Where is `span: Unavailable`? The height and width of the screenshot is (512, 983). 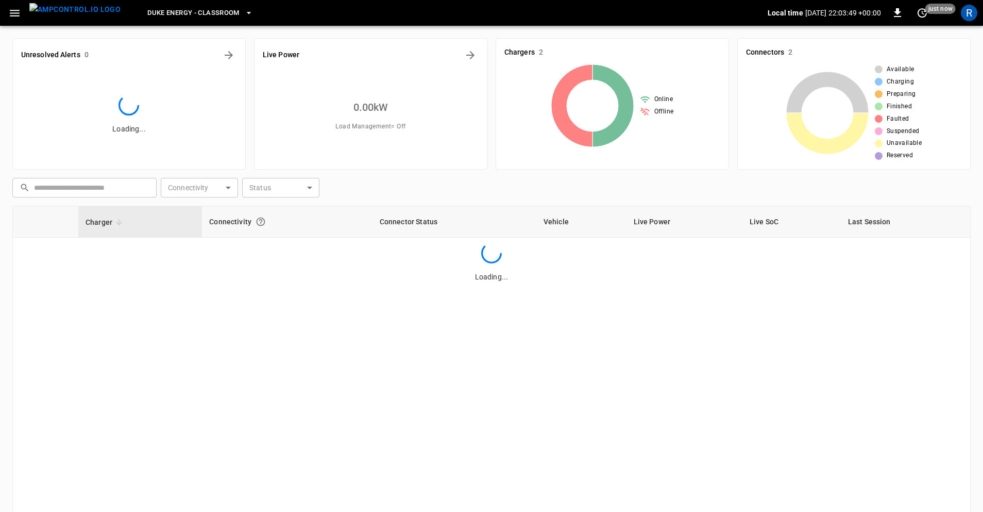
span: Unavailable is located at coordinates (904, 143).